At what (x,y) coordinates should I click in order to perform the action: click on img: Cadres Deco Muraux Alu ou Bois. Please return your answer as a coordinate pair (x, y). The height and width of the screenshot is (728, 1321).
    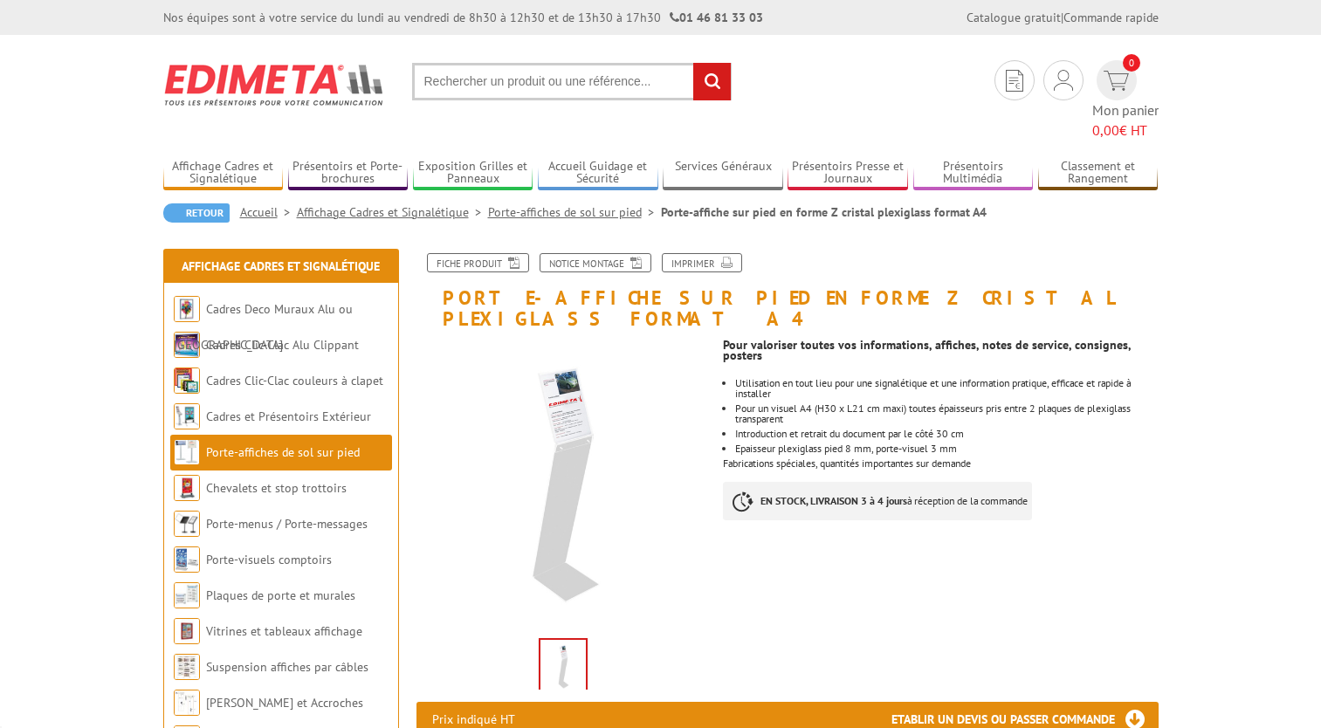
    Looking at the image, I should click on (187, 309).